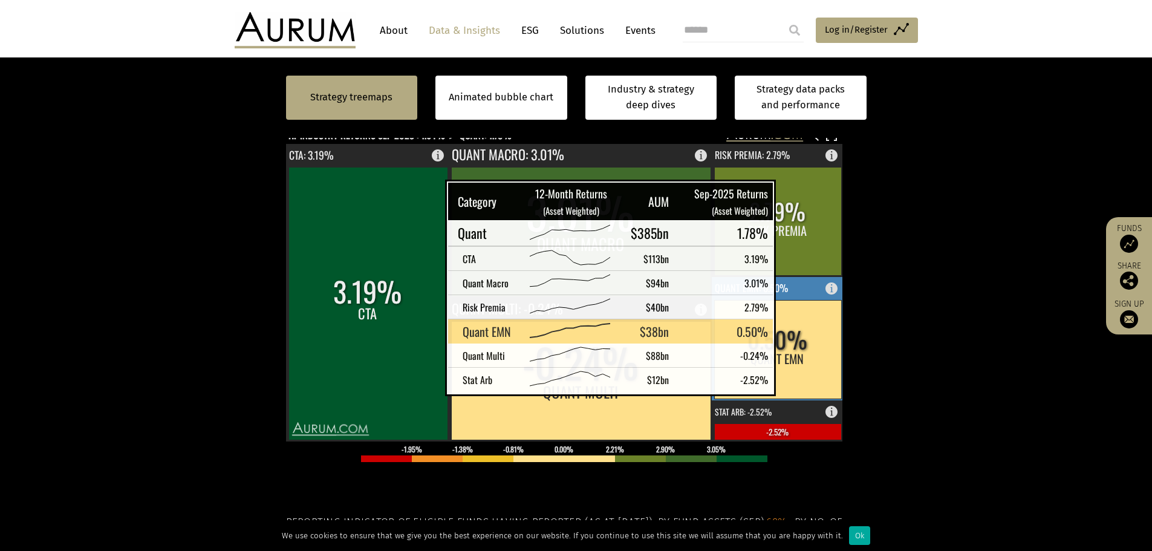 The height and width of the screenshot is (551, 1152). What do you see at coordinates (530, 30) in the screenshot?
I see `a: ESG` at bounding box center [530, 30].